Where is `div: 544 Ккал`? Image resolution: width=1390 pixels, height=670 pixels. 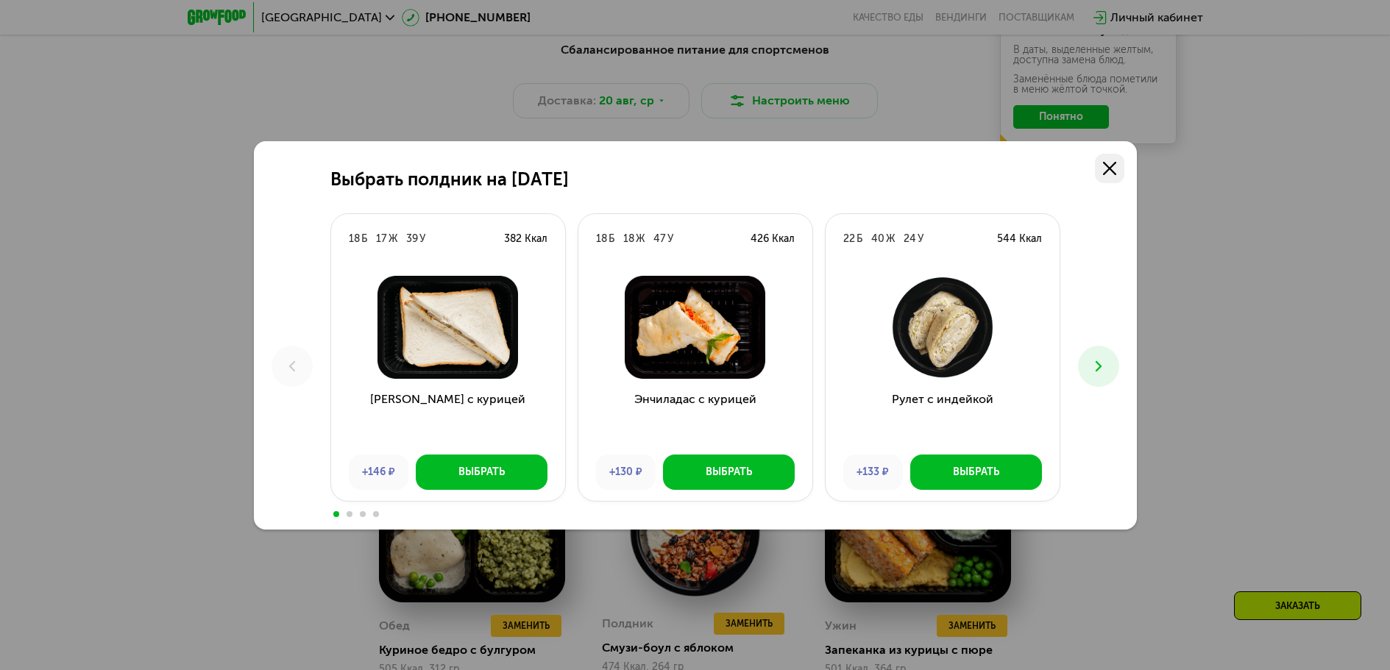 div: 544 Ккал is located at coordinates (1019, 239).